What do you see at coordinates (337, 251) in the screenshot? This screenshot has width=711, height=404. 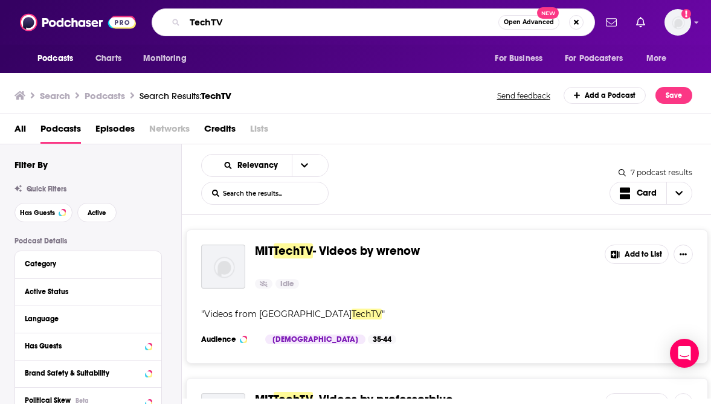 I see `a: MITTechTV- Videos by wrenow` at bounding box center [337, 251].